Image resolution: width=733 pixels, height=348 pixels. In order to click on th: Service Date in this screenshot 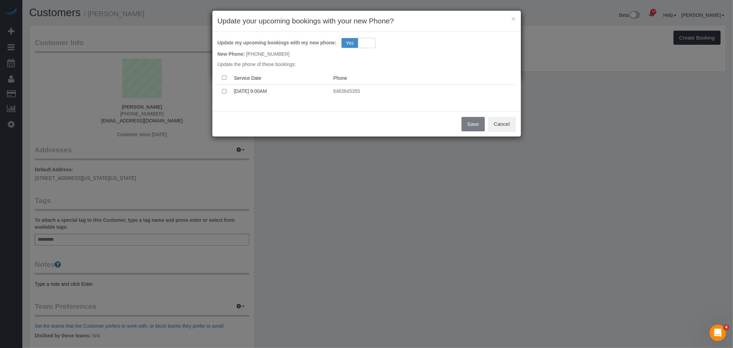, I will do `click(281, 78)`.